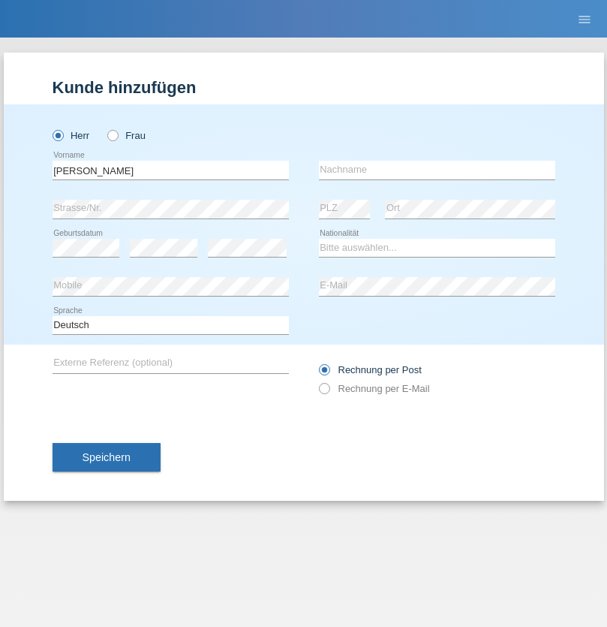 This screenshot has height=627, width=607. Describe the element at coordinates (71, 135) in the screenshot. I see `label: Herr` at that location.